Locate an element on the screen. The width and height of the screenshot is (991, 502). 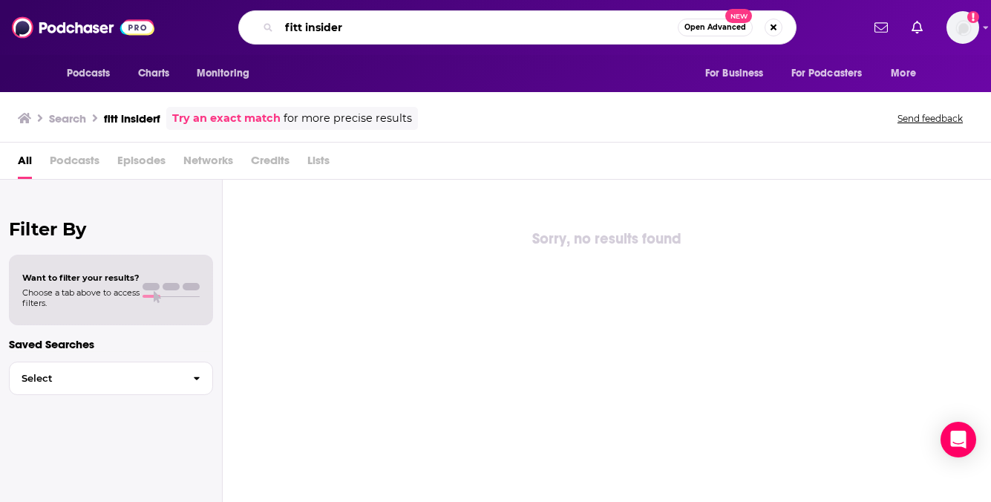
button: Open AdvancedNew is located at coordinates (715, 27).